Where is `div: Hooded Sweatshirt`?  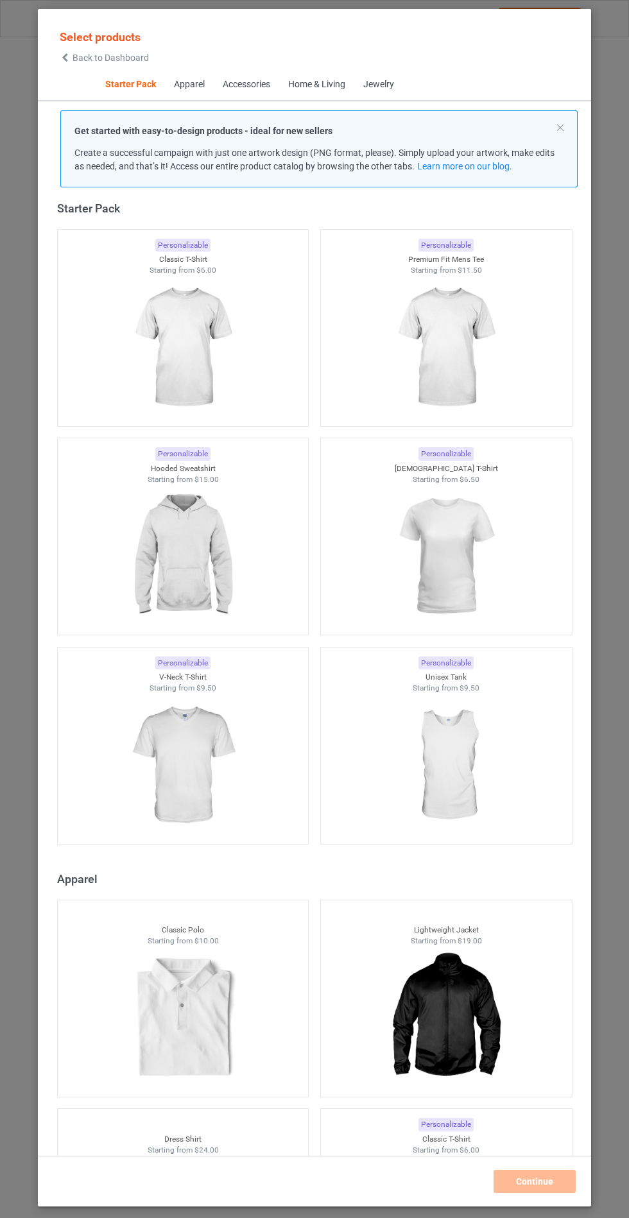
div: Hooded Sweatshirt is located at coordinates (183, 468).